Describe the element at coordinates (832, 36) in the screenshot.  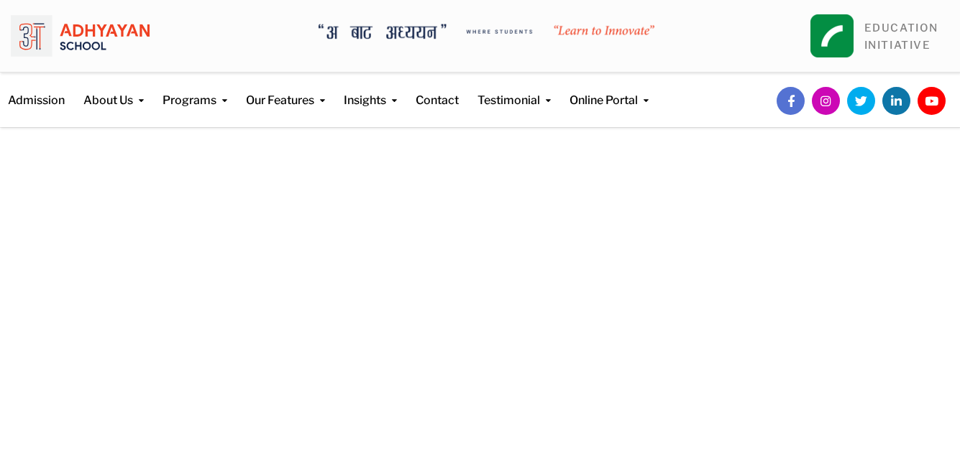
I see `img: square_leapfrog` at that location.